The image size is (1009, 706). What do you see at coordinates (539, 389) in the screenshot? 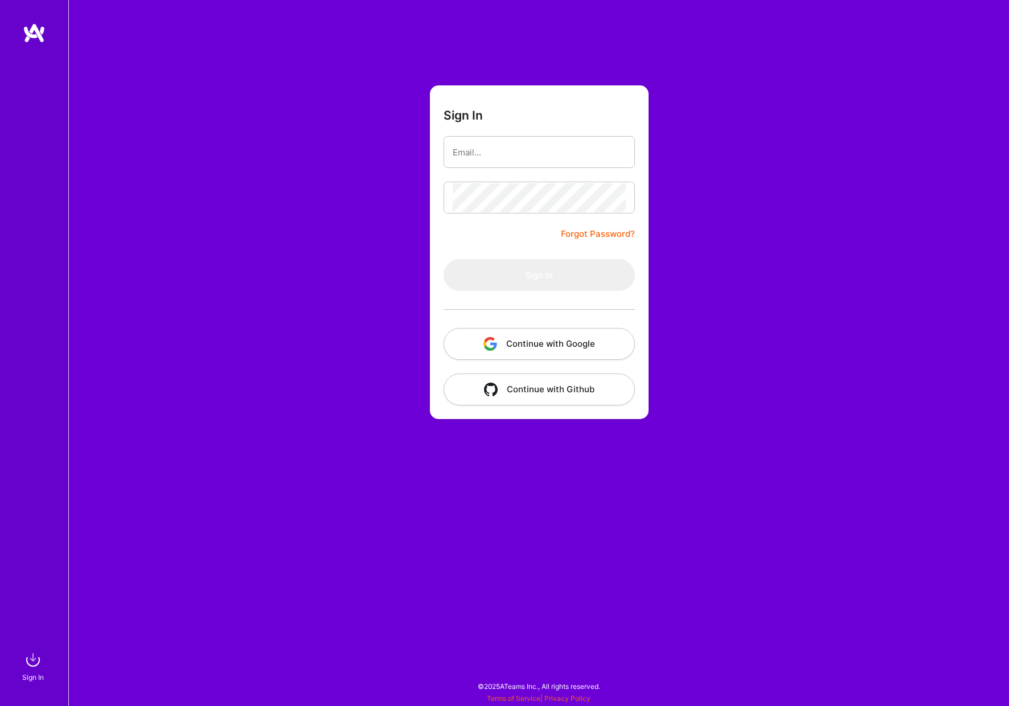
I see `button: Continue with Github` at bounding box center [539, 389].